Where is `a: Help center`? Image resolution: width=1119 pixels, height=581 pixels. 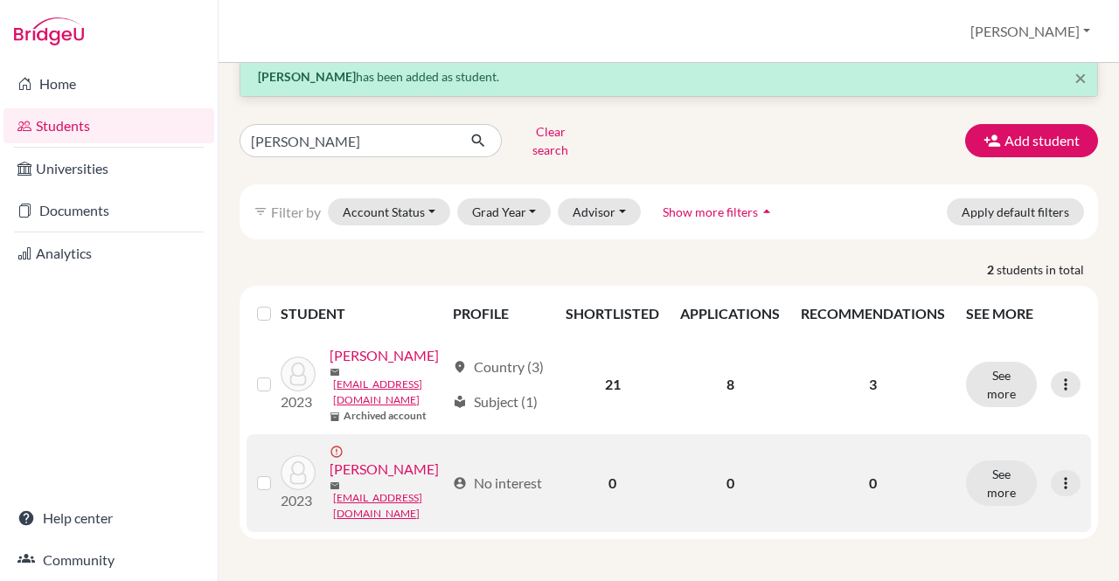
a: Help center is located at coordinates (108, 518).